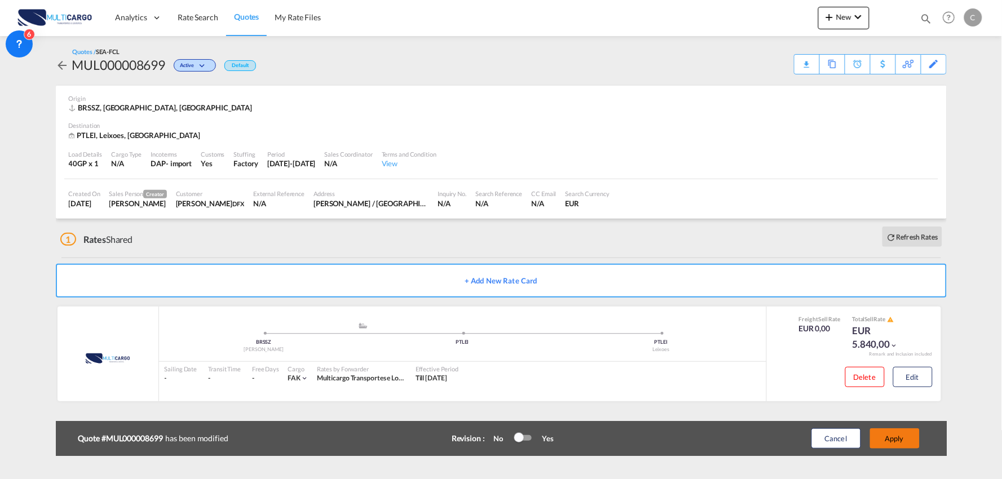 This screenshot has width=1002, height=479. Describe the element at coordinates (371, 204) in the screenshot. I see `div: SANTOS / BRAZIL` at that location.